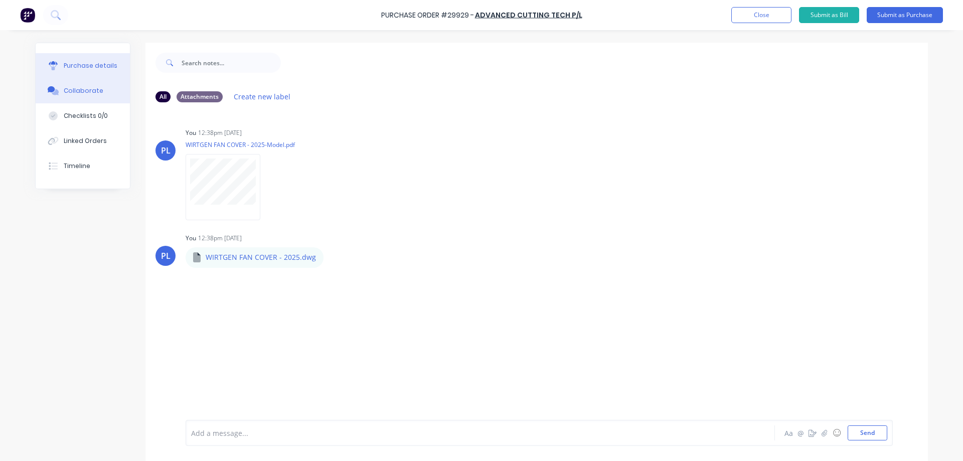 This screenshot has height=461, width=963. I want to click on button: Submit as Purchase, so click(904, 15).